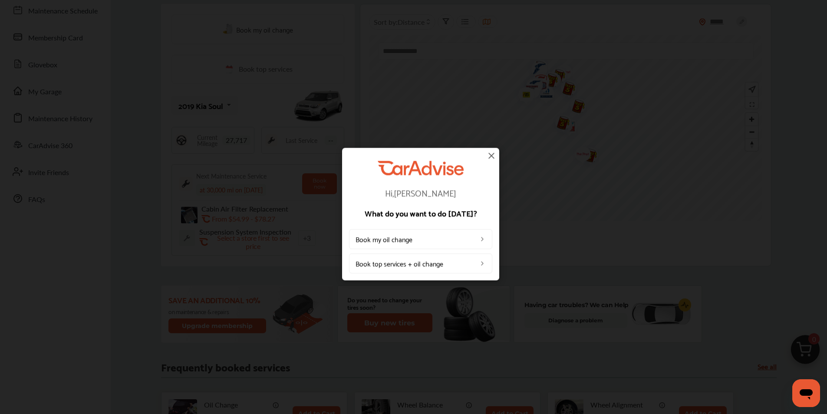  Describe the element at coordinates (491, 155) in the screenshot. I see `img: close-icon.a004319c.svg` at that location.